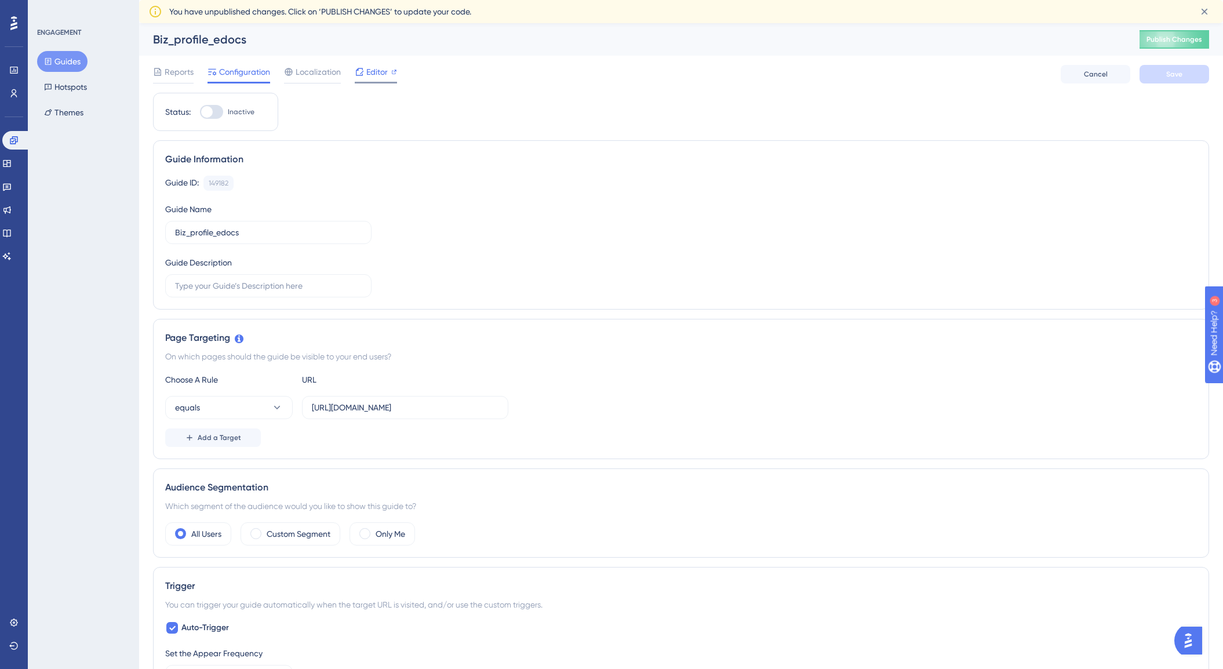  Describe the element at coordinates (681, 653) in the screenshot. I see `div: Set the Appear Frequency` at that location.